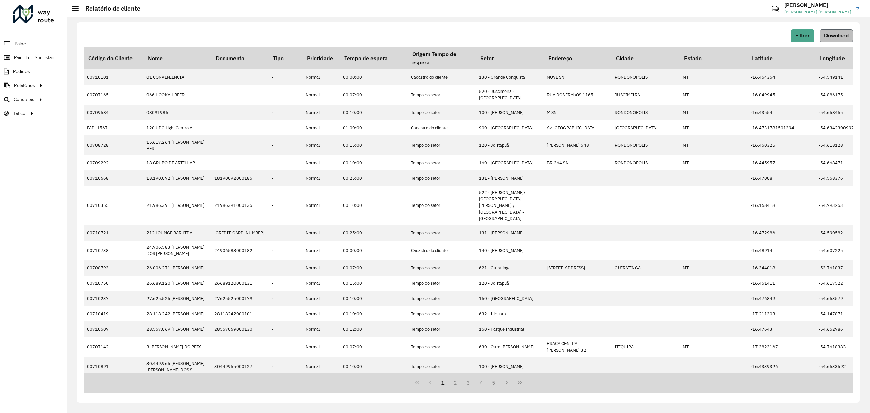 Image resolution: width=870 pixels, height=413 pixels. Describe the element at coordinates (113, 77) in the screenshot. I see `td: 00710101` at that location.